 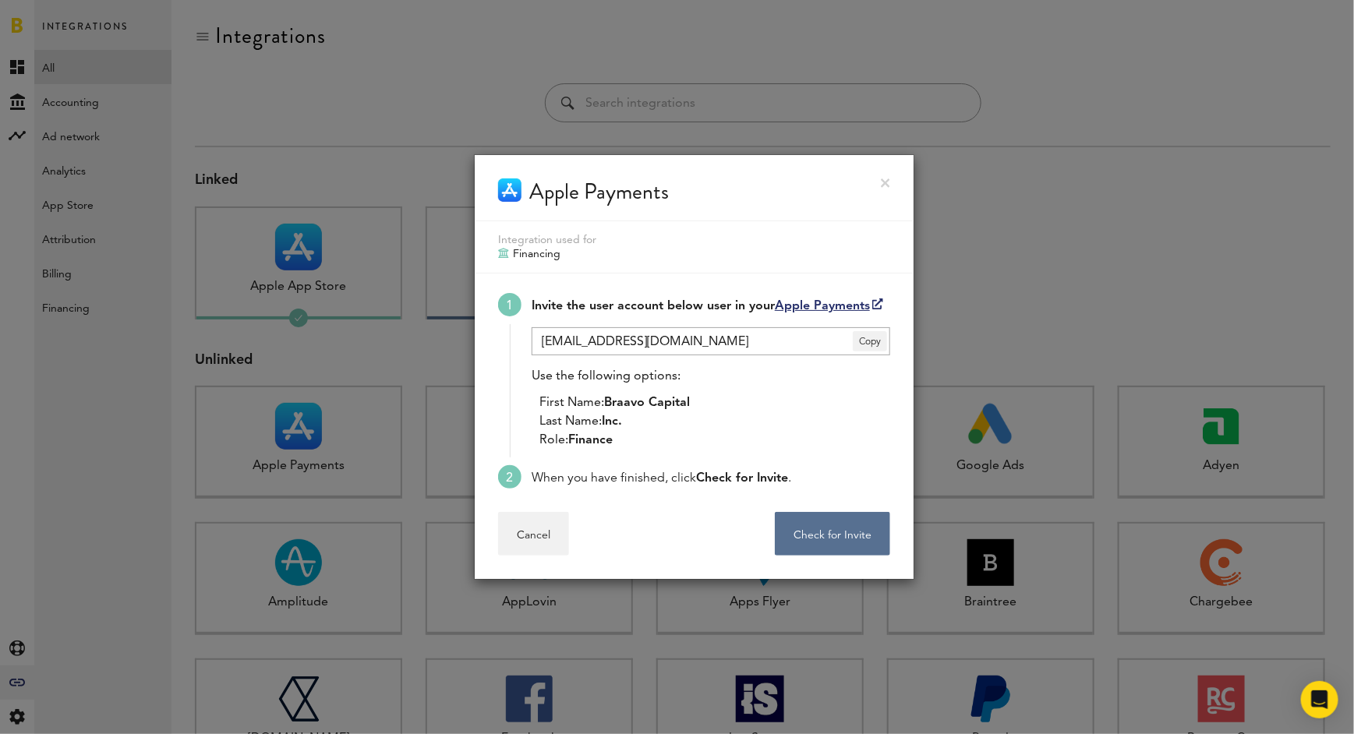 I want to click on div: Apple Payments, so click(x=599, y=192).